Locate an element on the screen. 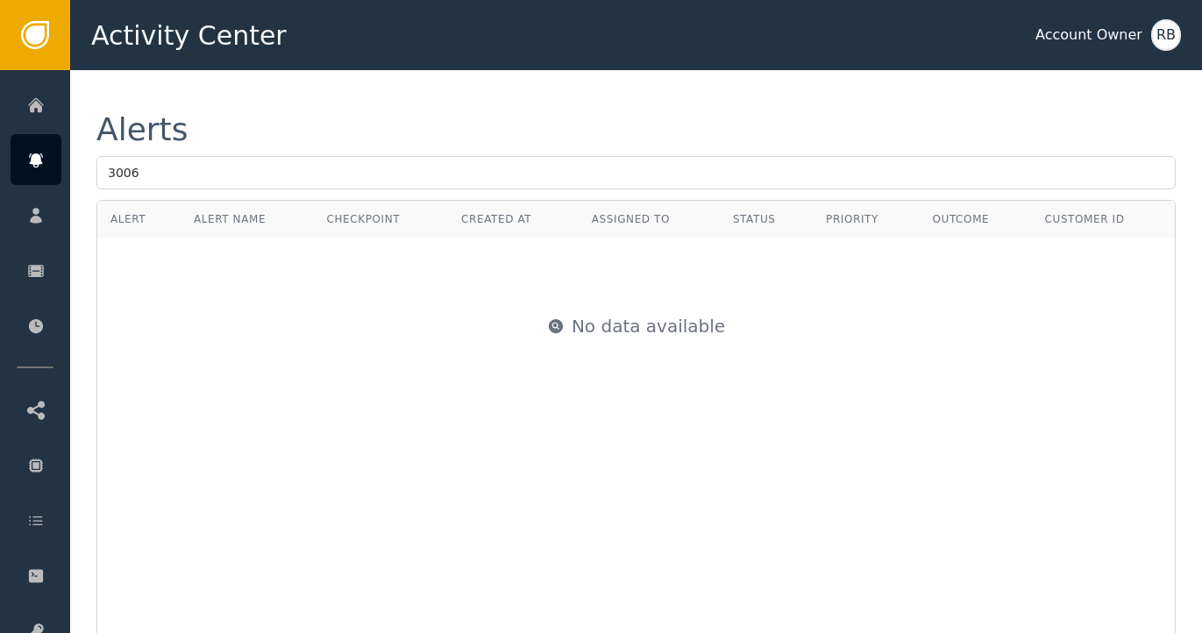 This screenshot has height=633, width=1202. div: Created At is located at coordinates (513, 219).